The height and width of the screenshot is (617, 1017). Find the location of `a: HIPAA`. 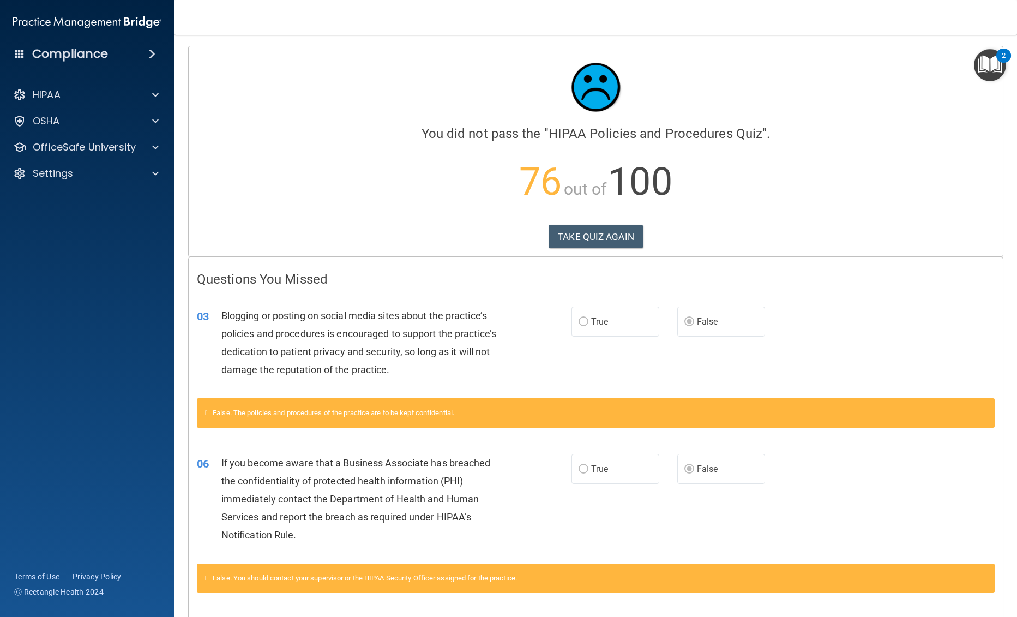

a: HIPAA is located at coordinates (86, 95).